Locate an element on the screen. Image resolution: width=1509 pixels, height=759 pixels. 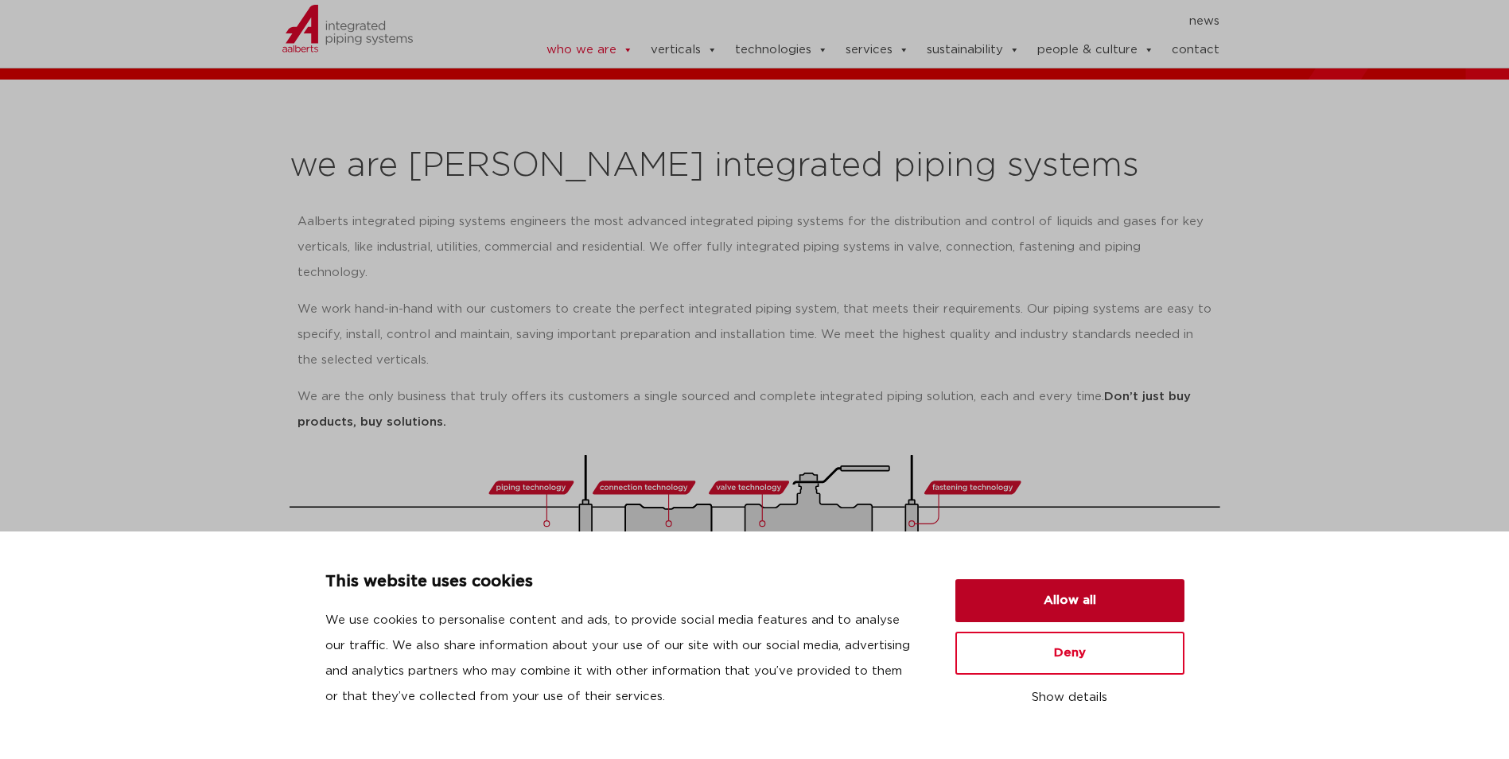
a: people & culture is located at coordinates (1095, 50).